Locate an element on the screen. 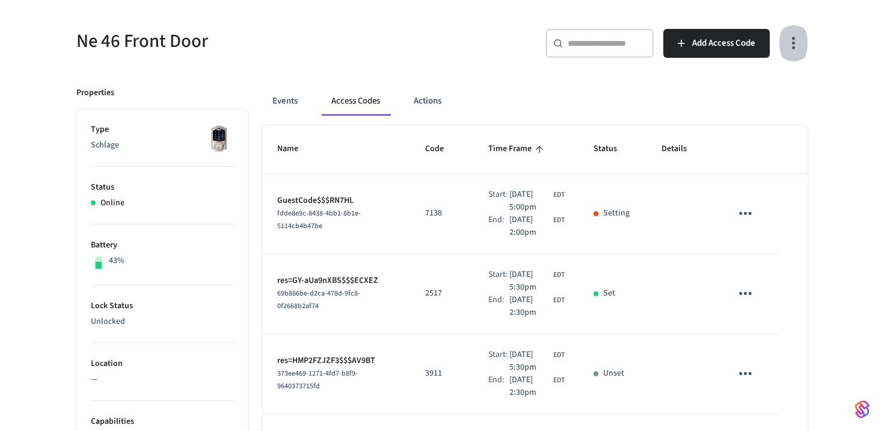 Image resolution: width=884 pixels, height=431 pixels. span: Code is located at coordinates (442, 149).